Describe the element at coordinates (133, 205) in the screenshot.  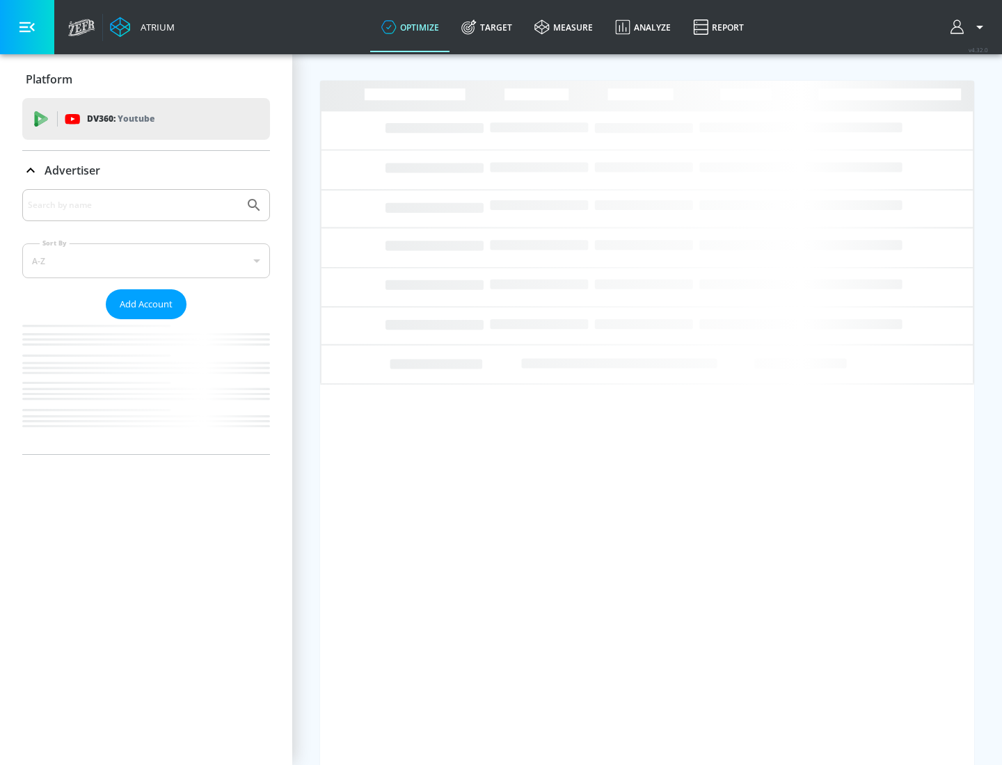
I see `input: Search by name` at that location.